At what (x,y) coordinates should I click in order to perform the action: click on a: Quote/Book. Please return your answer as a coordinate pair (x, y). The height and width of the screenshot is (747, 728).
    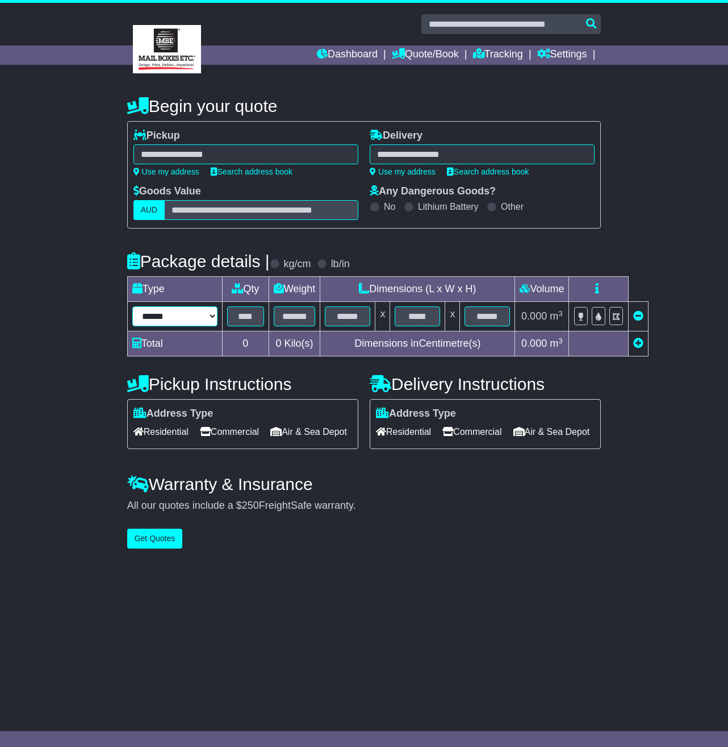
    Looking at the image, I should click on (426, 55).